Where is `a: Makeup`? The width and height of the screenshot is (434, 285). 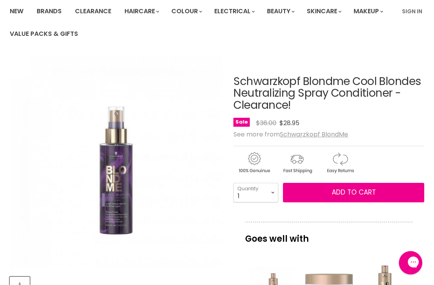 a: Makeup is located at coordinates (367, 11).